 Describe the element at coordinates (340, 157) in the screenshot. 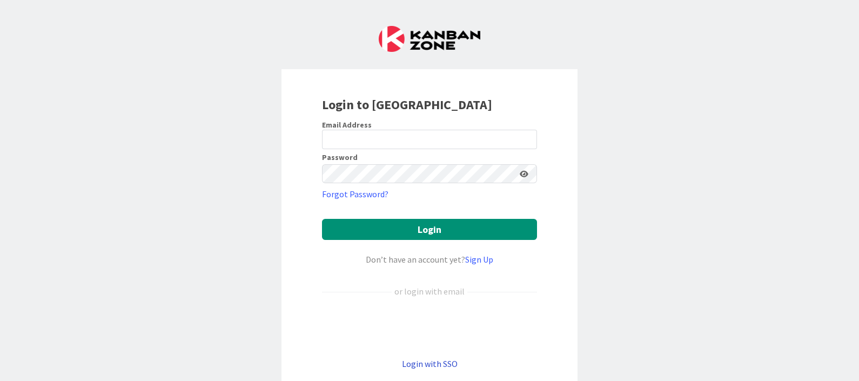

I see `label: Password` at that location.